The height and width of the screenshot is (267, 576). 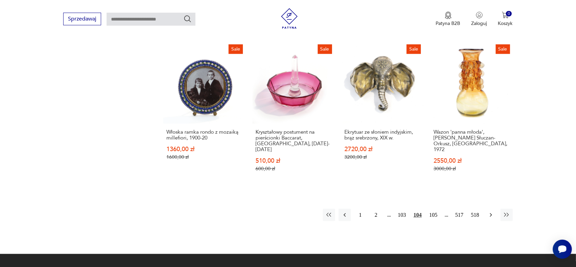 What do you see at coordinates (475, 215) in the screenshot?
I see `button: 518` at bounding box center [475, 215].